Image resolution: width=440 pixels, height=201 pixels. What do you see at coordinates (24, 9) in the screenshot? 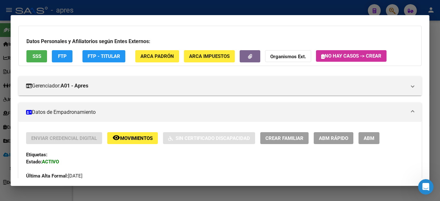
I see `img: Profile image for Fin` at bounding box center [24, 9].